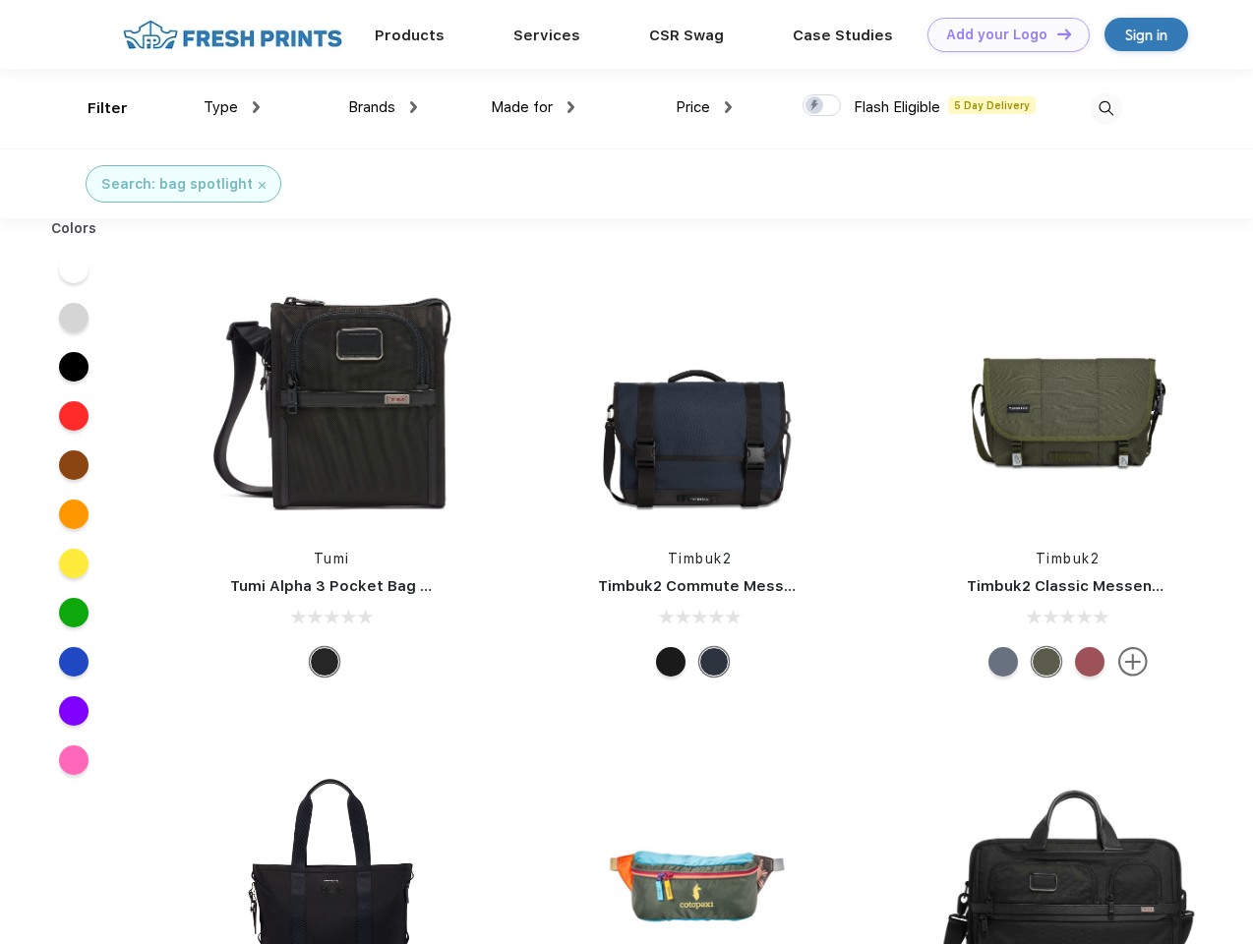  What do you see at coordinates (324, 662) in the screenshot?
I see `div: Black` at bounding box center [324, 662].